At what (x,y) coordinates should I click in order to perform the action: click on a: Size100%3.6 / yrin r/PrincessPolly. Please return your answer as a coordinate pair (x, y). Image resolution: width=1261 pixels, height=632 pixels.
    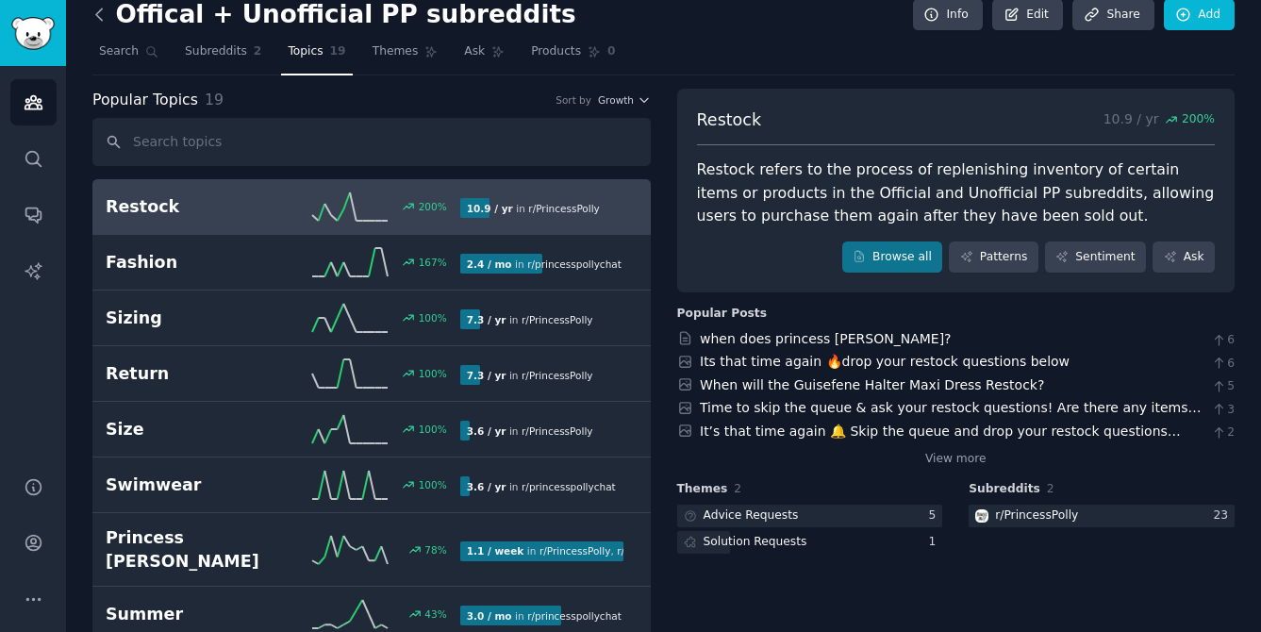
    Looking at the image, I should click on (372, 429).